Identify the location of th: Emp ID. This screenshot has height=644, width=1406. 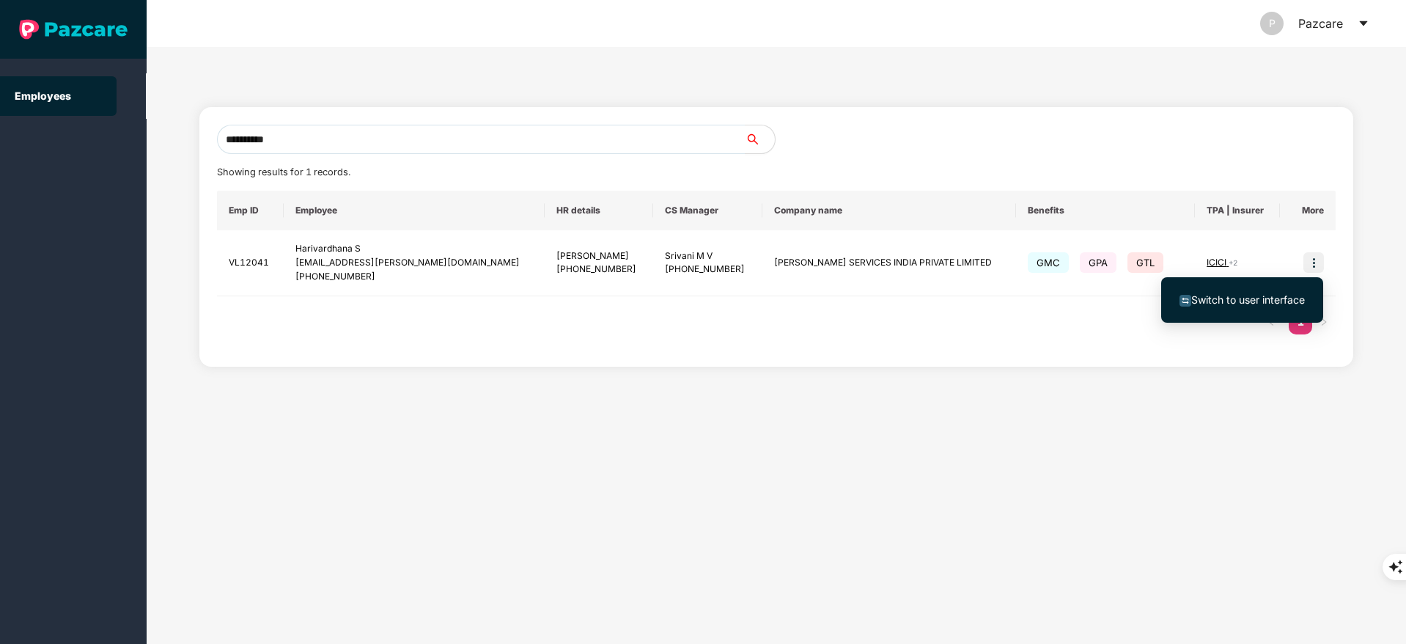
(251, 210).